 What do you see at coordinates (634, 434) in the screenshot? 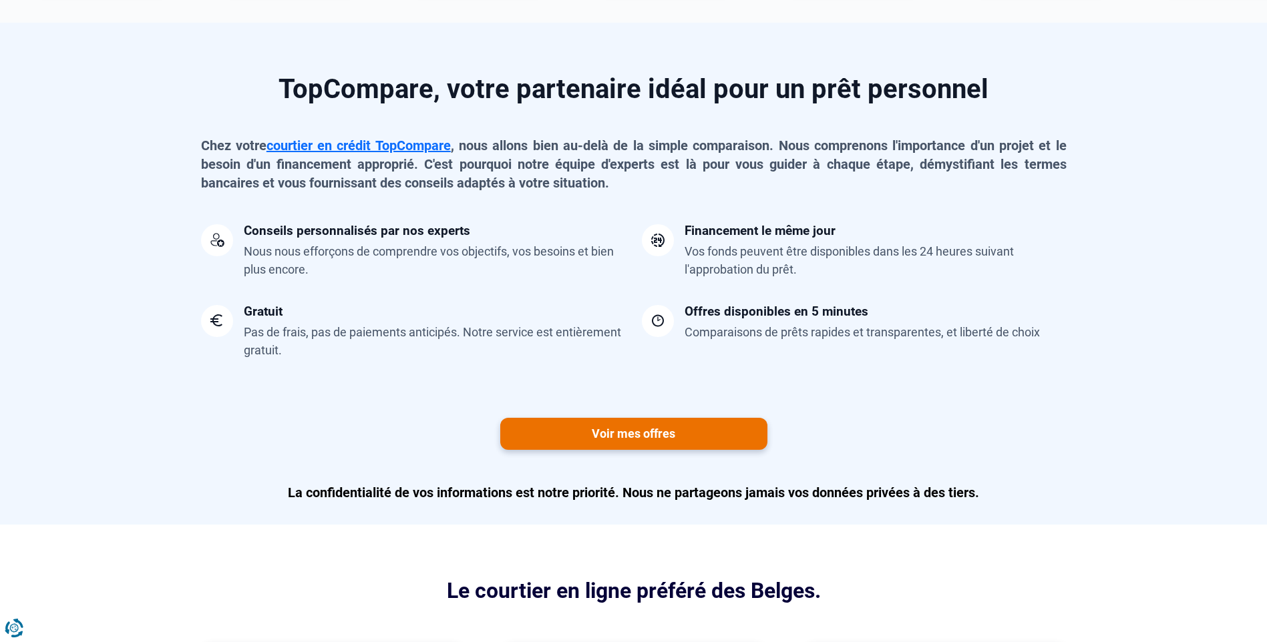
I see `a: Voir mes offres` at bounding box center [634, 434].